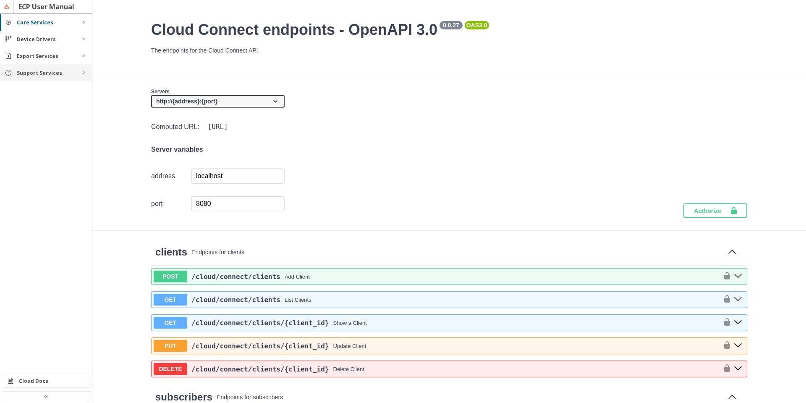  What do you see at coordinates (170, 276) in the screenshot?
I see `span: POST` at bounding box center [170, 276].